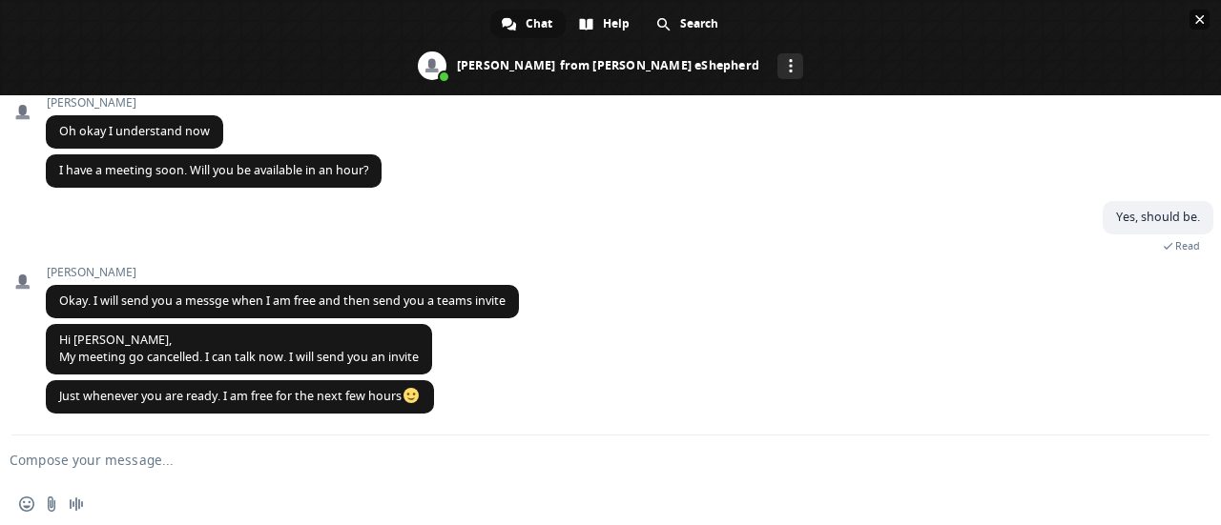  Describe the element at coordinates (239, 396) in the screenshot. I see `span: Just whenever you are ready. I am free for the next few hours` at that location.